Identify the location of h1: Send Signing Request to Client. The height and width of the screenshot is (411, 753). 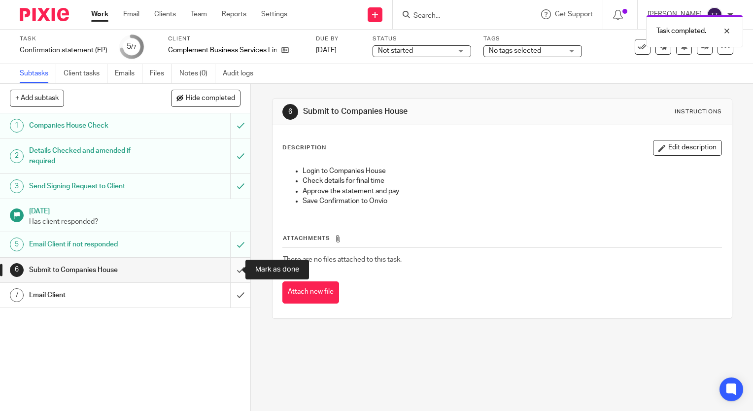
(93, 186).